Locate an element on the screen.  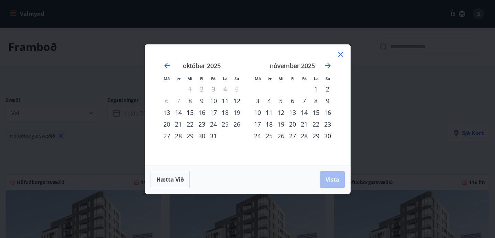
td: Not available. fimmtudagur, 2. október 2025 is located at coordinates (202, 89).